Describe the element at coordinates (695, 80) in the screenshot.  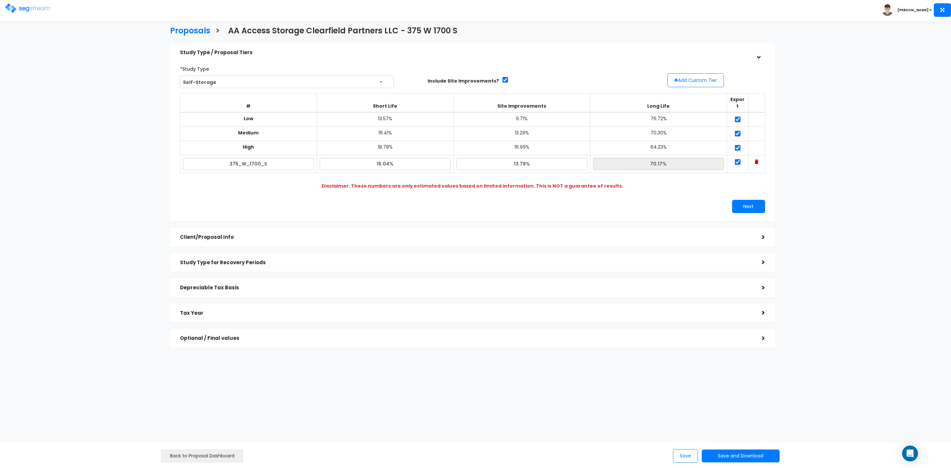
I see `button: Add Custom Tier` at that location.